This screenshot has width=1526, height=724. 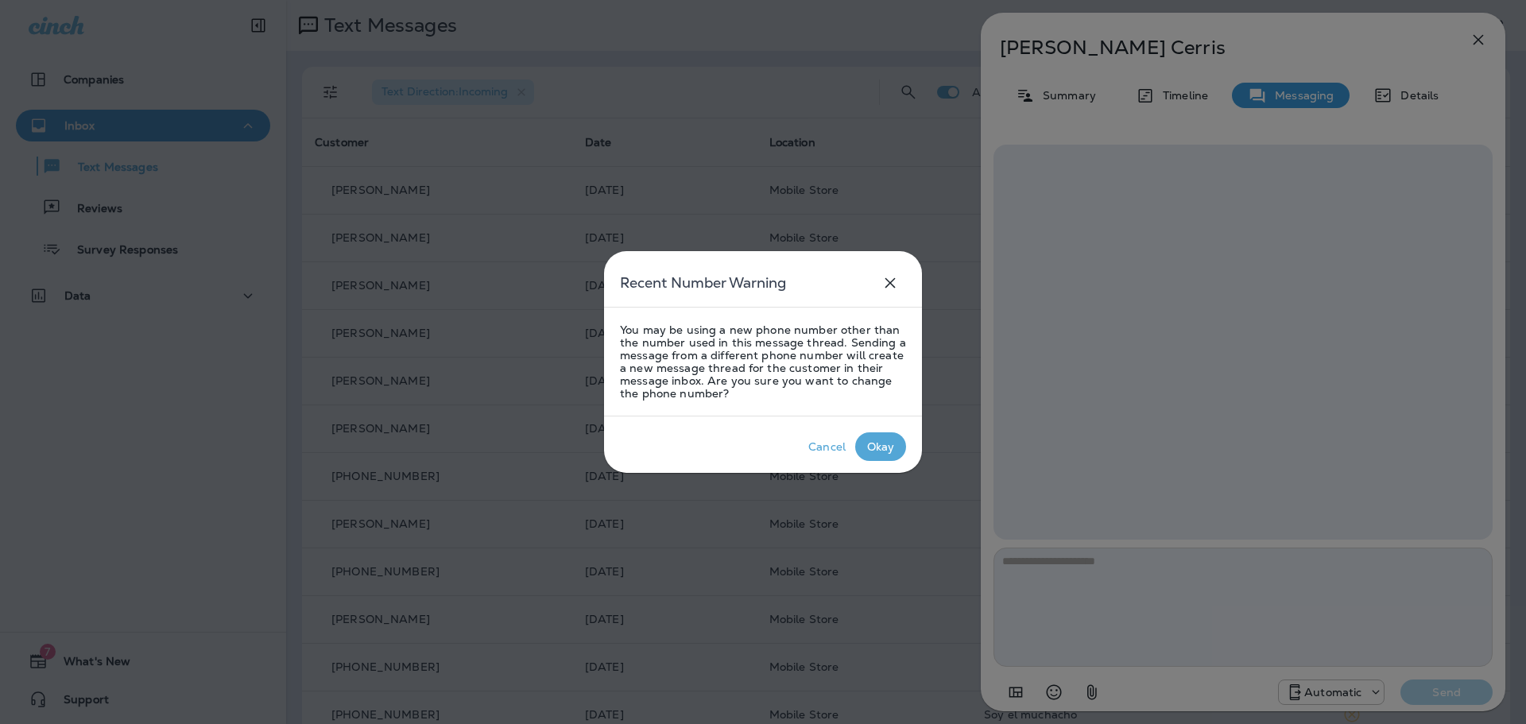 What do you see at coordinates (703, 283) in the screenshot?
I see `h5: Recent Number Warning` at bounding box center [703, 283].